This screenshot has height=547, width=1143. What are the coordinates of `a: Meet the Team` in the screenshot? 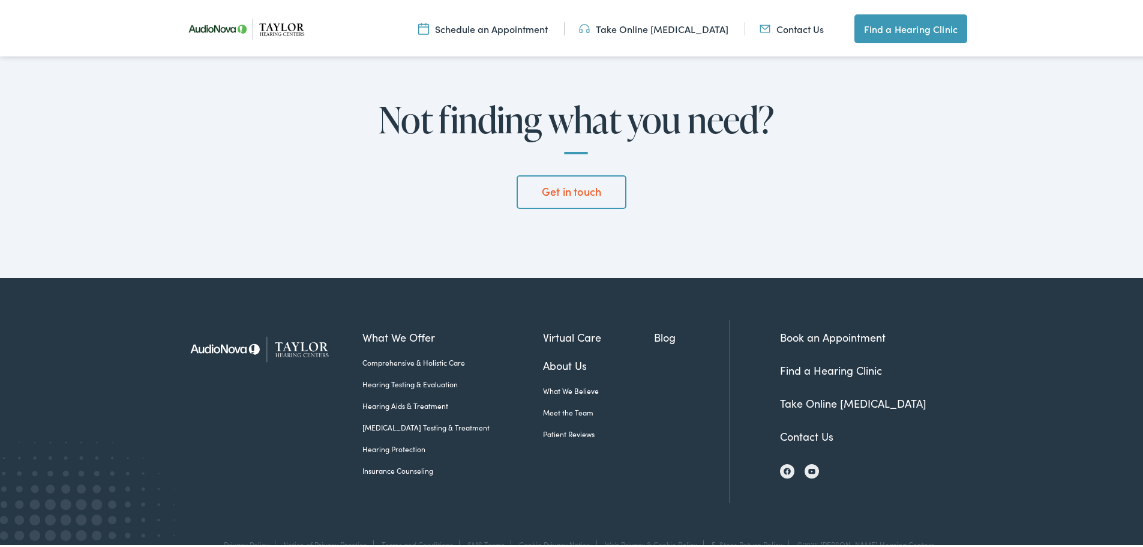 It's located at (599, 410).